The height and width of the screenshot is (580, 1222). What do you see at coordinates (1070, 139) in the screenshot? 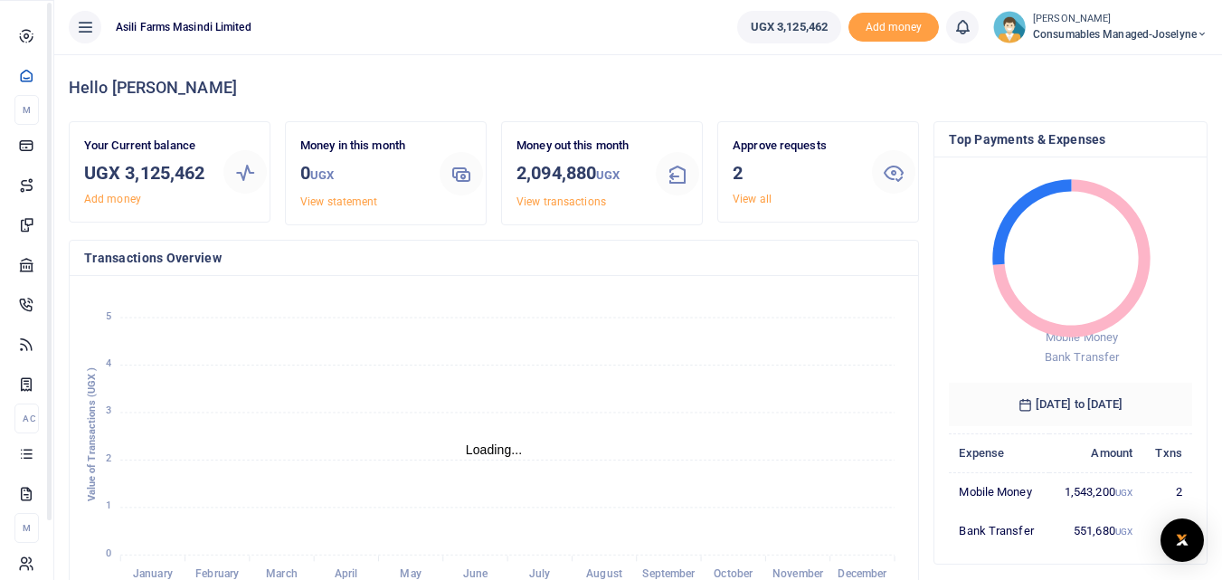
I see `h4: Top Payments & Expenses` at bounding box center [1070, 139].